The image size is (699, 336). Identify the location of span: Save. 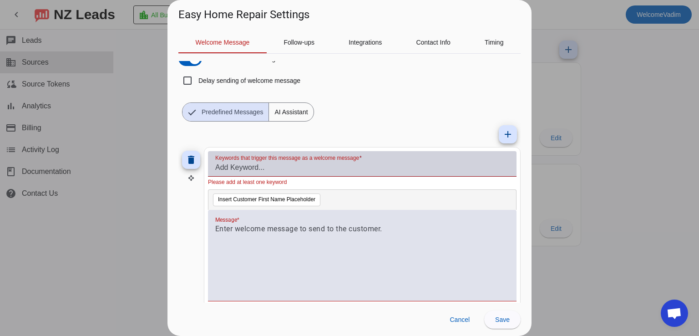
(502, 319).